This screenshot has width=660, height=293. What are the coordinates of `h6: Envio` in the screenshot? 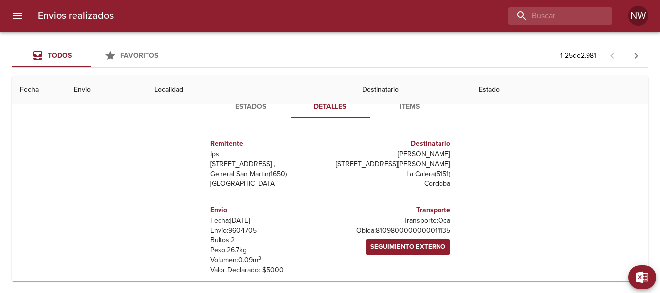 It's located at (268, 210).